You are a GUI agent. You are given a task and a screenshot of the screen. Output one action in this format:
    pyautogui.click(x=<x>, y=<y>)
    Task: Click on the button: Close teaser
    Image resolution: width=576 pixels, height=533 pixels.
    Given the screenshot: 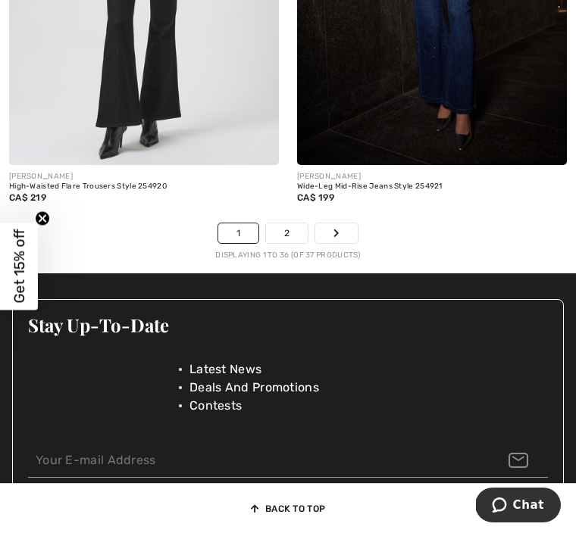 What is the action you would take?
    pyautogui.click(x=42, y=219)
    